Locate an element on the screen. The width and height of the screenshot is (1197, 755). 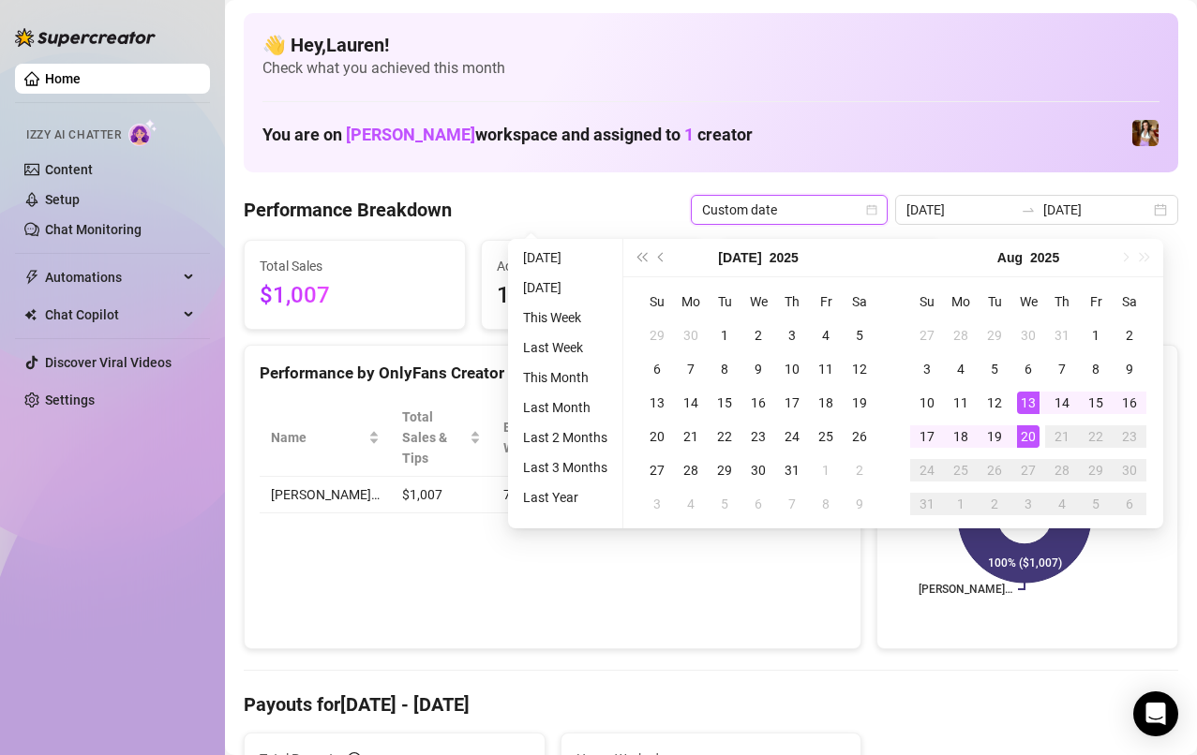
td: 2025-08-20 is located at coordinates (1028, 437).